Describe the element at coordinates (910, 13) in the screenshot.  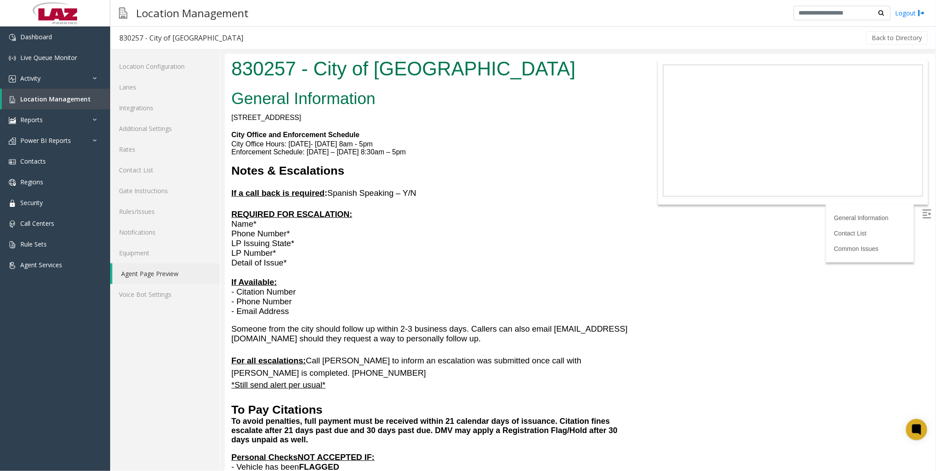
I see `a: Logout` at that location.